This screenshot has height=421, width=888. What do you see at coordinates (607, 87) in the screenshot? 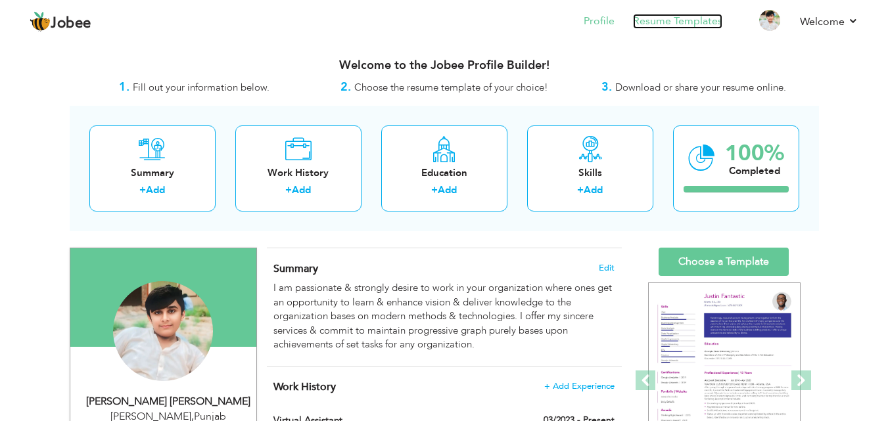
I see `strong: 3.` at bounding box center [607, 87].